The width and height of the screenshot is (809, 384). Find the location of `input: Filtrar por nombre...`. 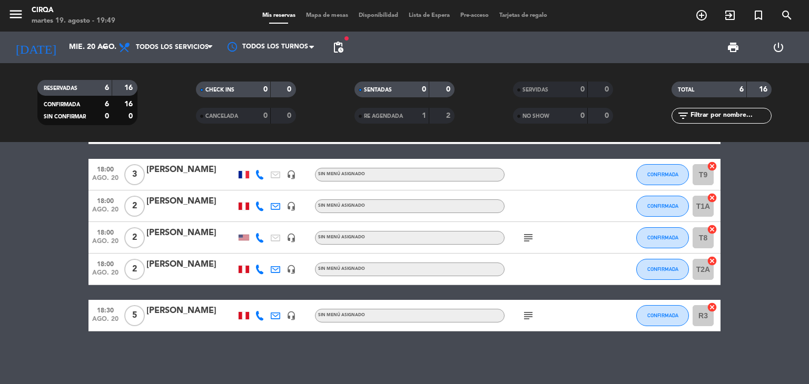

input: Filtrar por nombre... is located at coordinates (730, 116).